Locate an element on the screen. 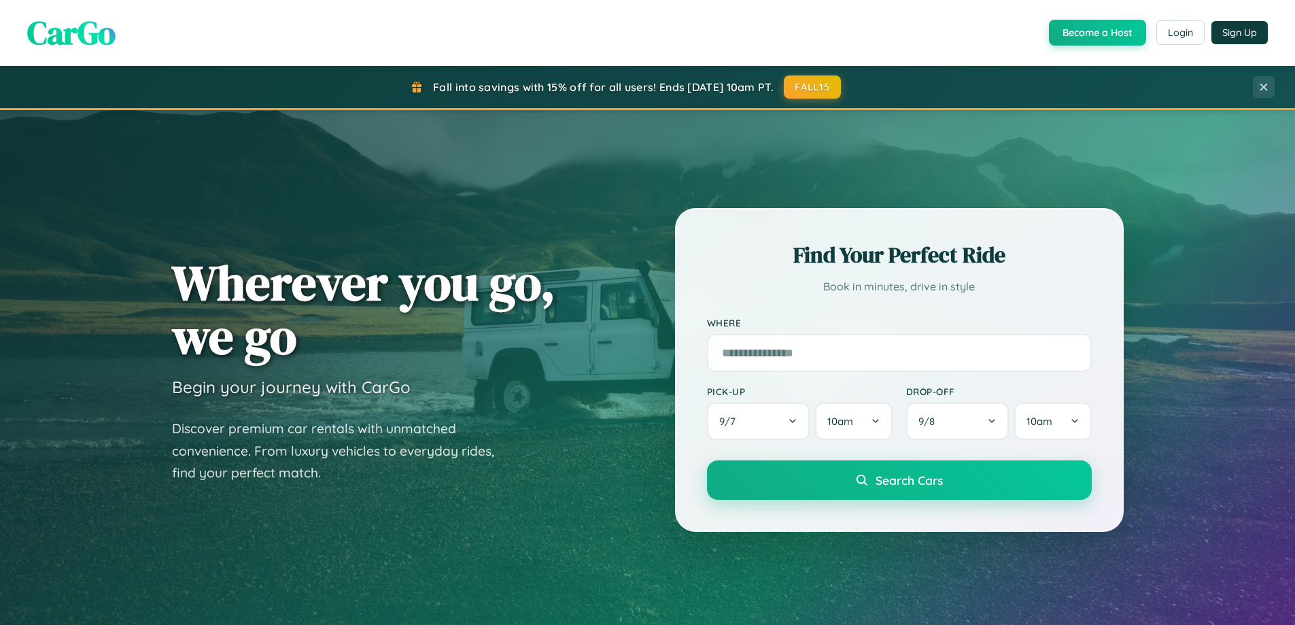 This screenshot has width=1295, height=625. button: Login is located at coordinates (1180, 33).